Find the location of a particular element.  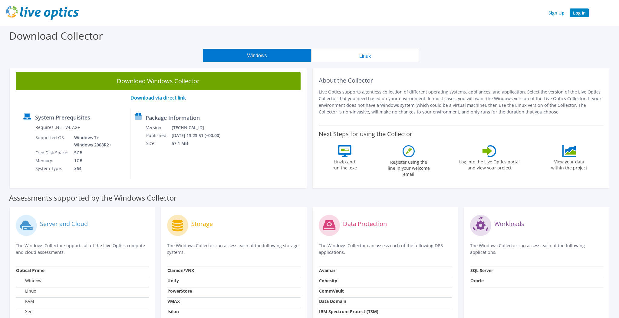

label: Server and Cloud is located at coordinates (64, 224).